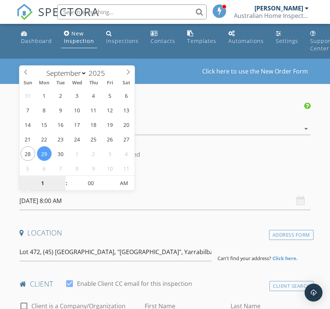  I want to click on span: September 29, 2025, so click(44, 153).